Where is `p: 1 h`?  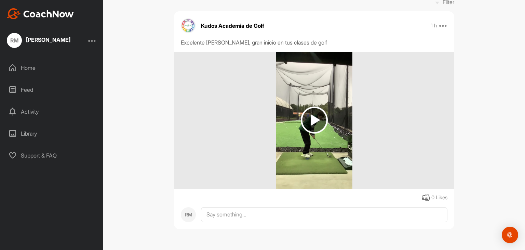
p: 1 h is located at coordinates (434, 26).